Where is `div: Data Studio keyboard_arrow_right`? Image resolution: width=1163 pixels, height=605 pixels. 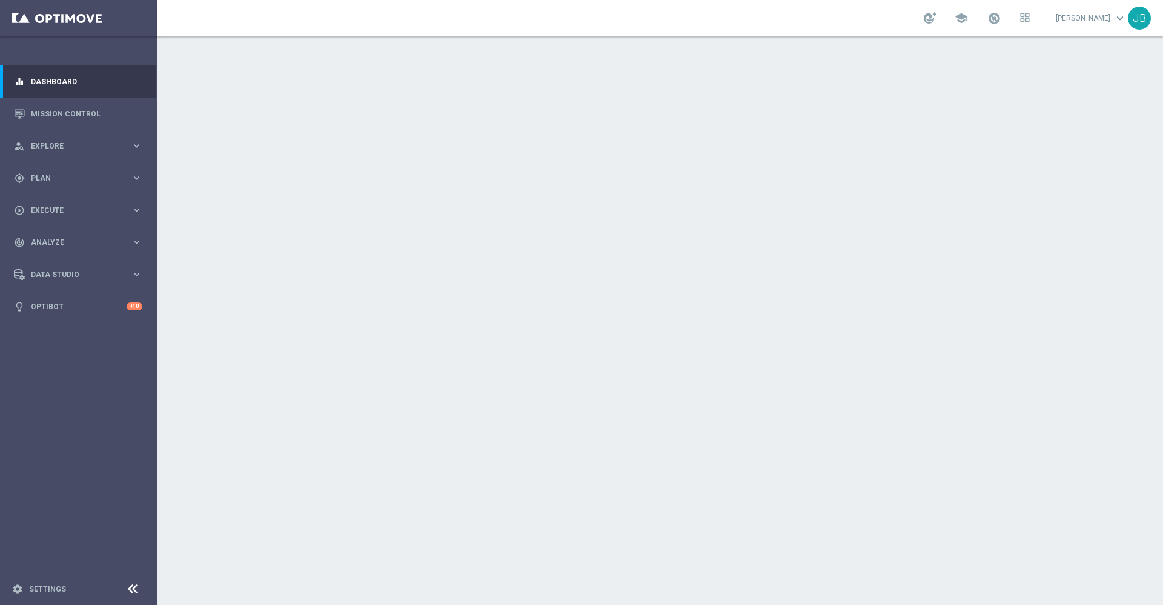
div: Data Studio keyboard_arrow_right is located at coordinates (78, 274).